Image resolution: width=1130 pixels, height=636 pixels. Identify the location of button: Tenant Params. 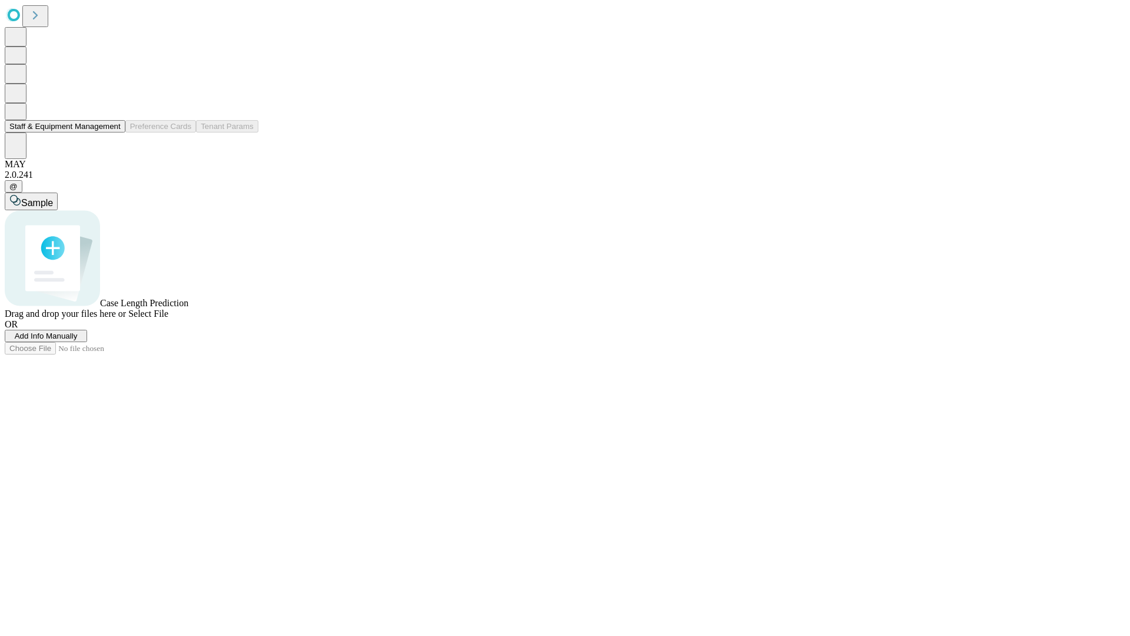
(227, 126).